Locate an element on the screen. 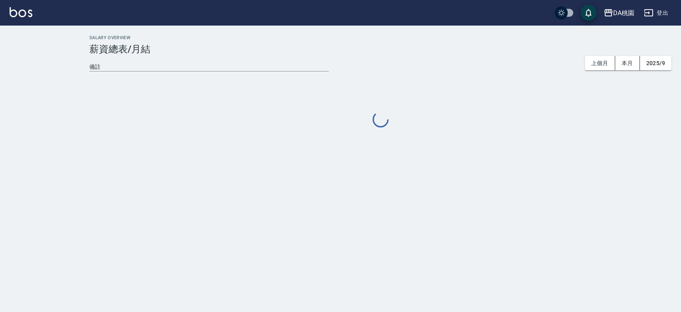  button: 2025/9 is located at coordinates (656, 63).